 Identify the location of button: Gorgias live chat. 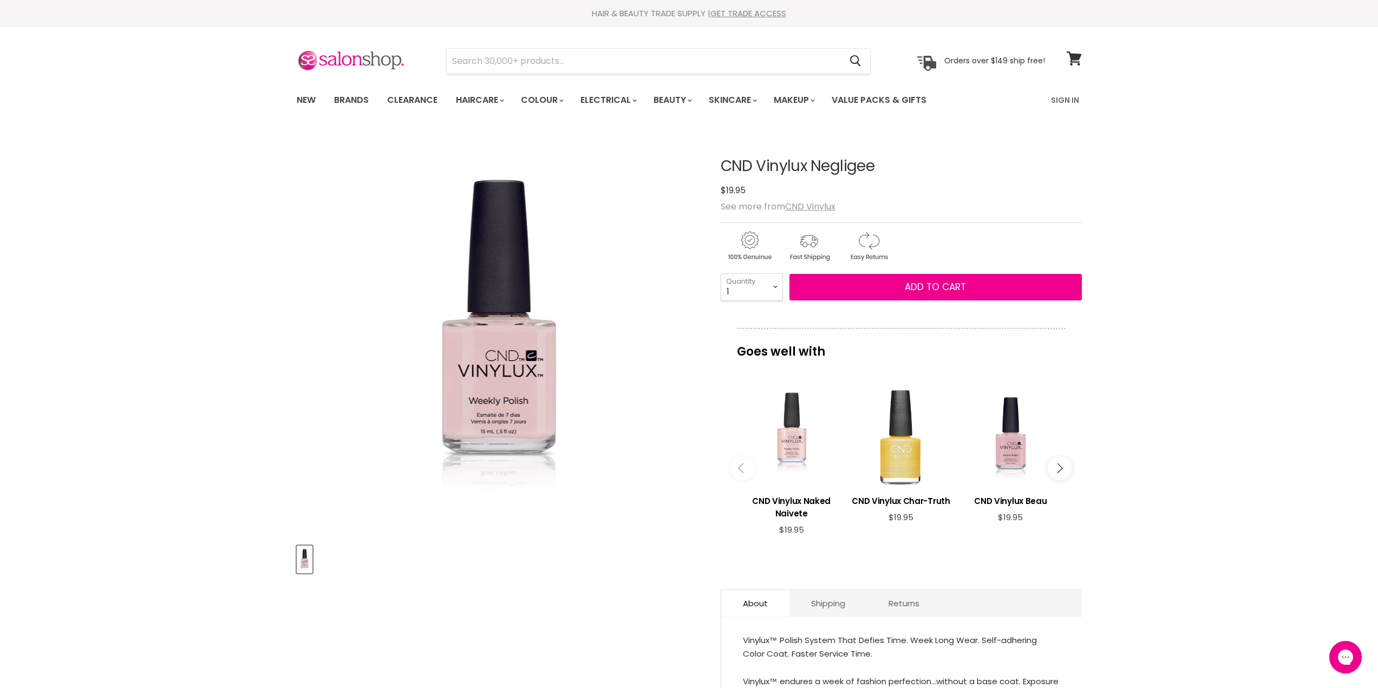
(22, 20).